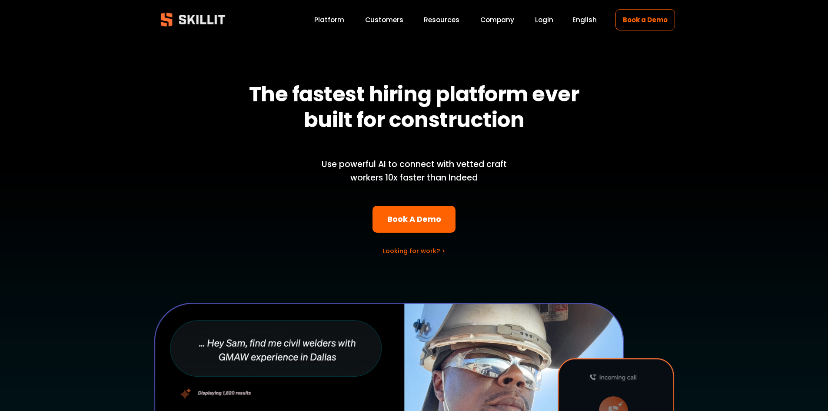 Image resolution: width=828 pixels, height=411 pixels. What do you see at coordinates (544, 20) in the screenshot?
I see `a: Login` at bounding box center [544, 20].